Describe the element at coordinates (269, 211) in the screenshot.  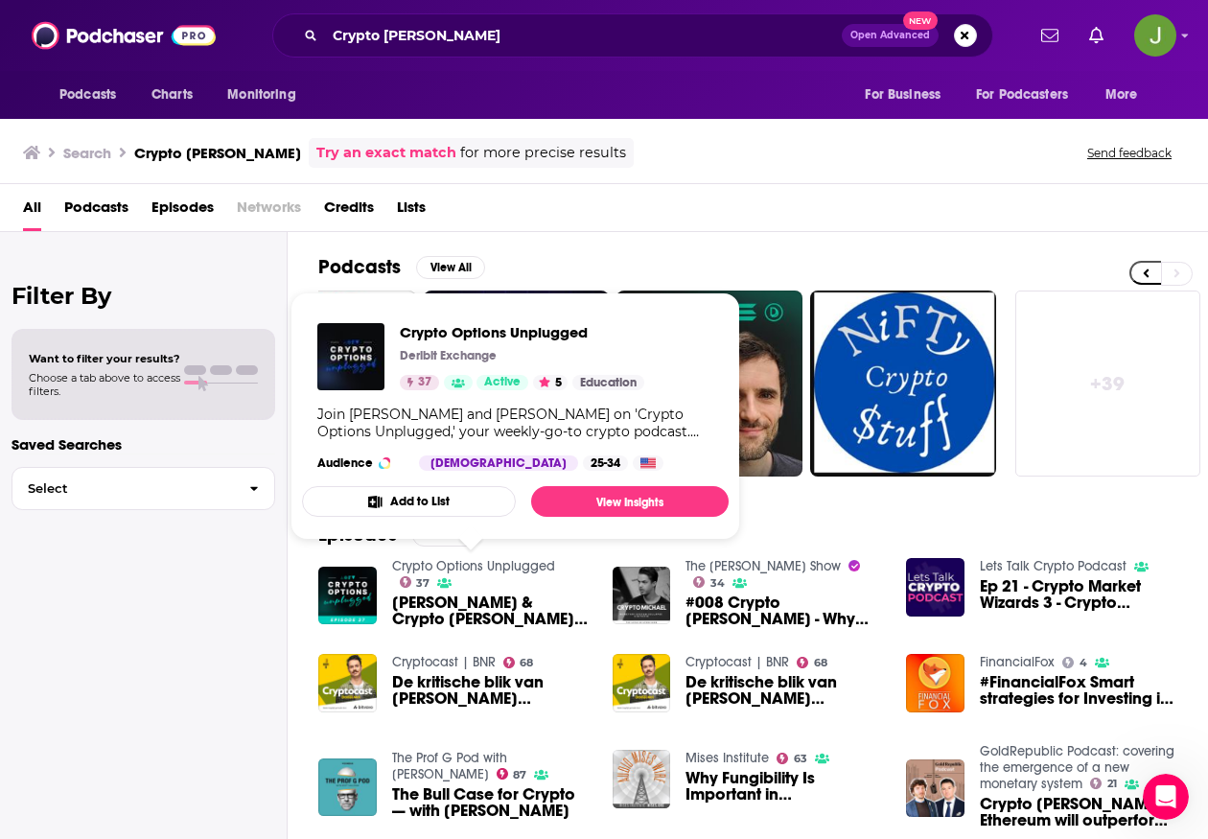
I see `span: Networks` at that location.